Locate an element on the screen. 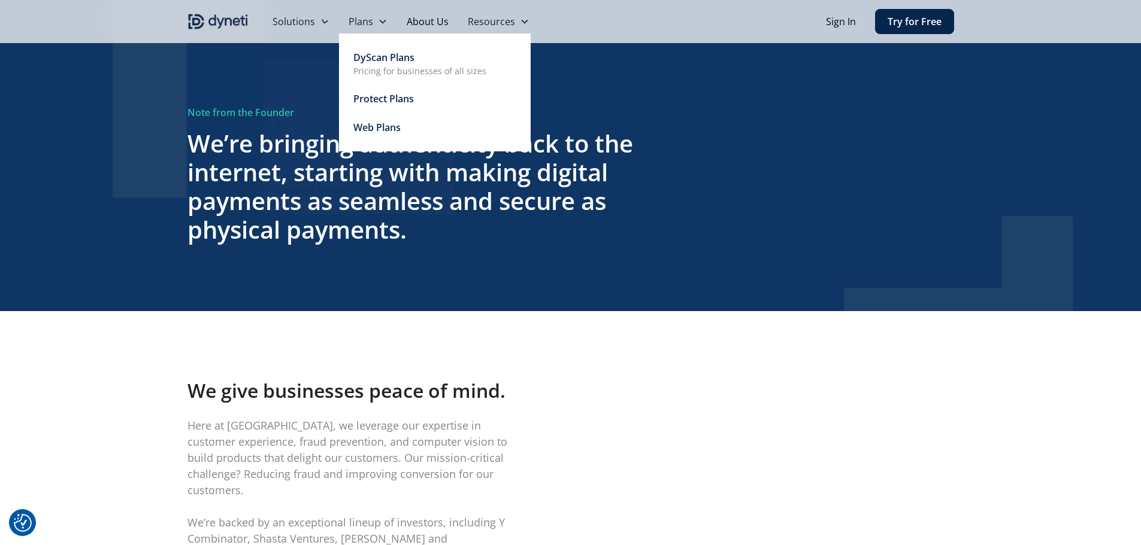 This screenshot has height=545, width=1141. div: DyScan is located at coordinates (294, 83).